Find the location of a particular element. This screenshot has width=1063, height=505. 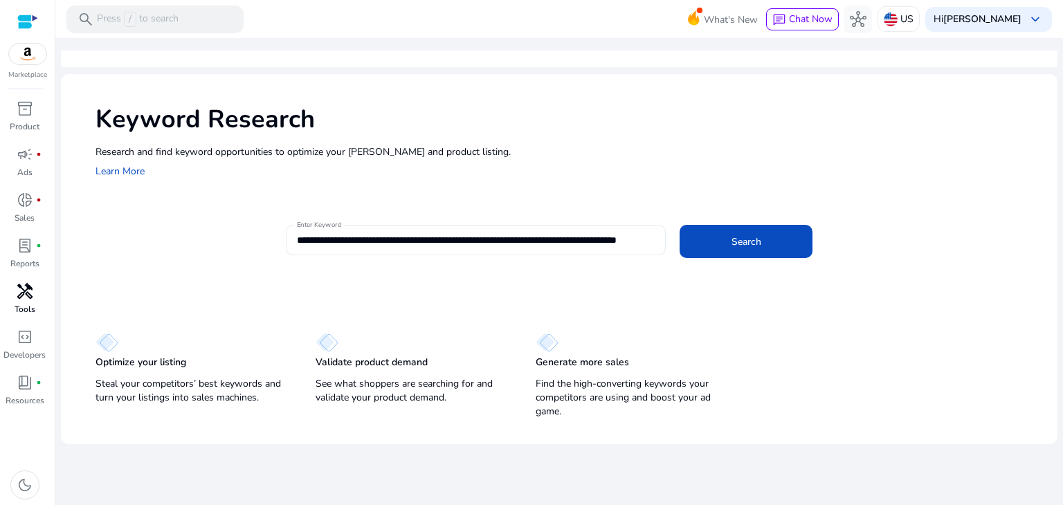

span: book_4 is located at coordinates (25, 383).